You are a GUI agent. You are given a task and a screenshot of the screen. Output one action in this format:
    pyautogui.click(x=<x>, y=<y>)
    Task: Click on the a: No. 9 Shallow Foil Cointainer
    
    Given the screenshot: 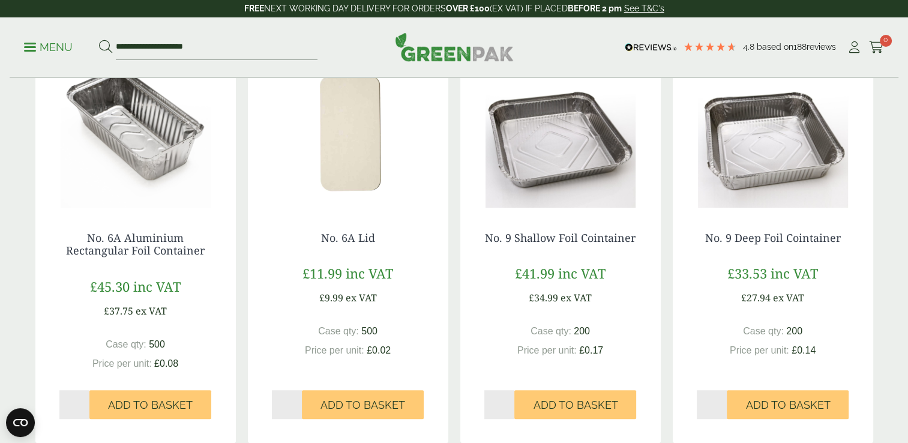 What is the action you would take?
    pyautogui.click(x=560, y=238)
    